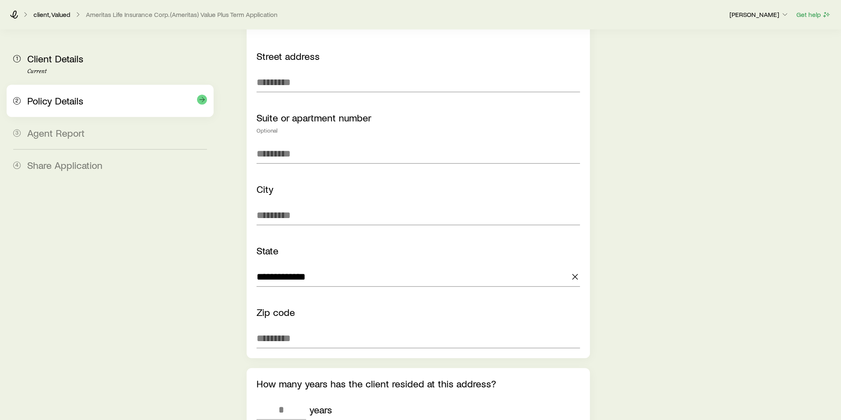  I want to click on label: Street address, so click(288, 56).